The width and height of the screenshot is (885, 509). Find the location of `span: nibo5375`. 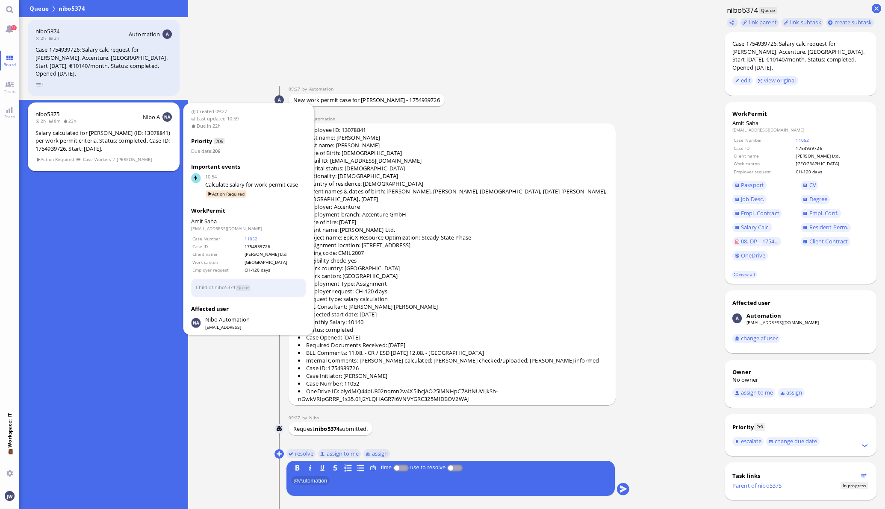

span: nibo5375 is located at coordinates (47, 114).